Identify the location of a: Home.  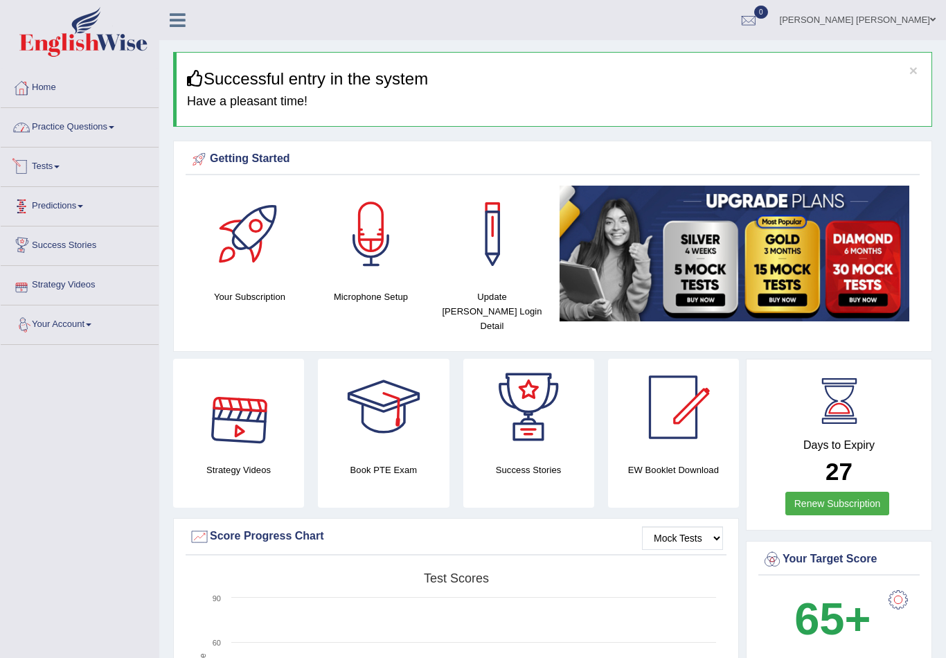
(80, 86).